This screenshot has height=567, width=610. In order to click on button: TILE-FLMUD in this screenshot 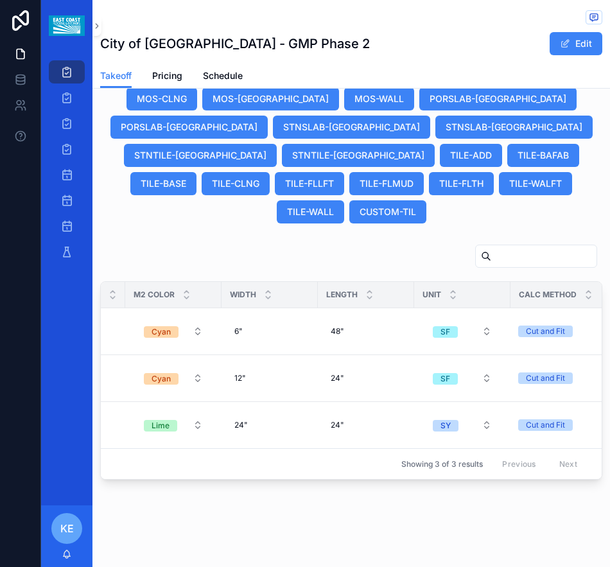, I will do `click(387, 184)`.